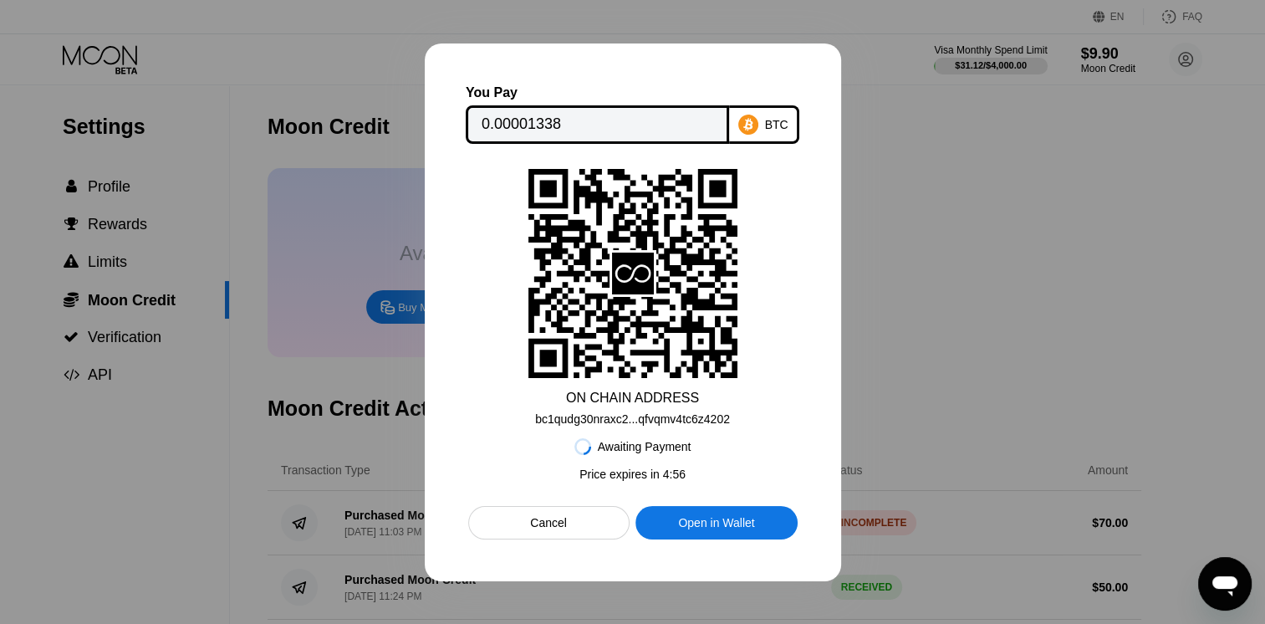 The image size is (1265, 624). I want to click on div: Price expires in, so click(632, 474).